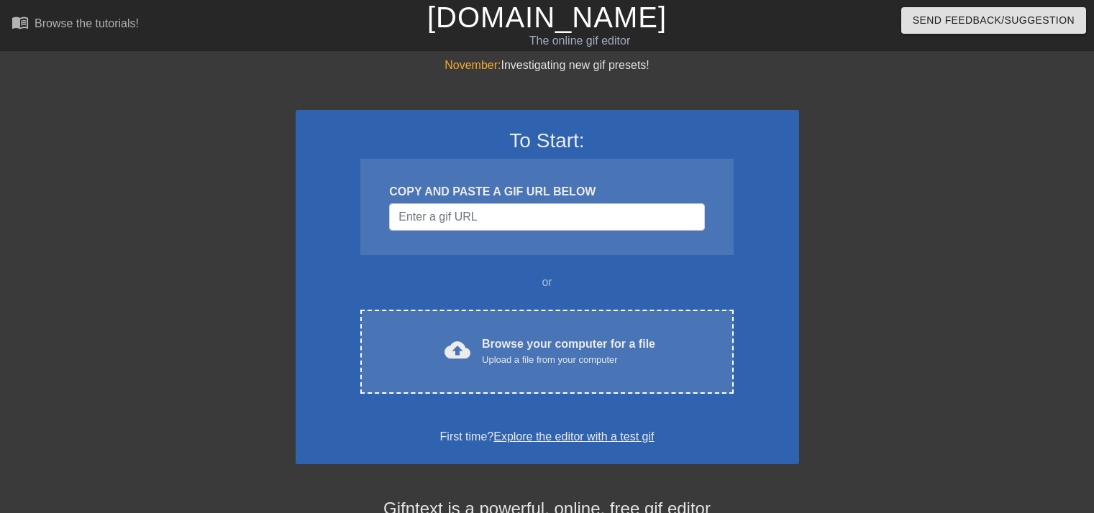 This screenshot has height=513, width=1094. What do you see at coordinates (86, 23) in the screenshot?
I see `div: Browse the tutorials!` at bounding box center [86, 23].